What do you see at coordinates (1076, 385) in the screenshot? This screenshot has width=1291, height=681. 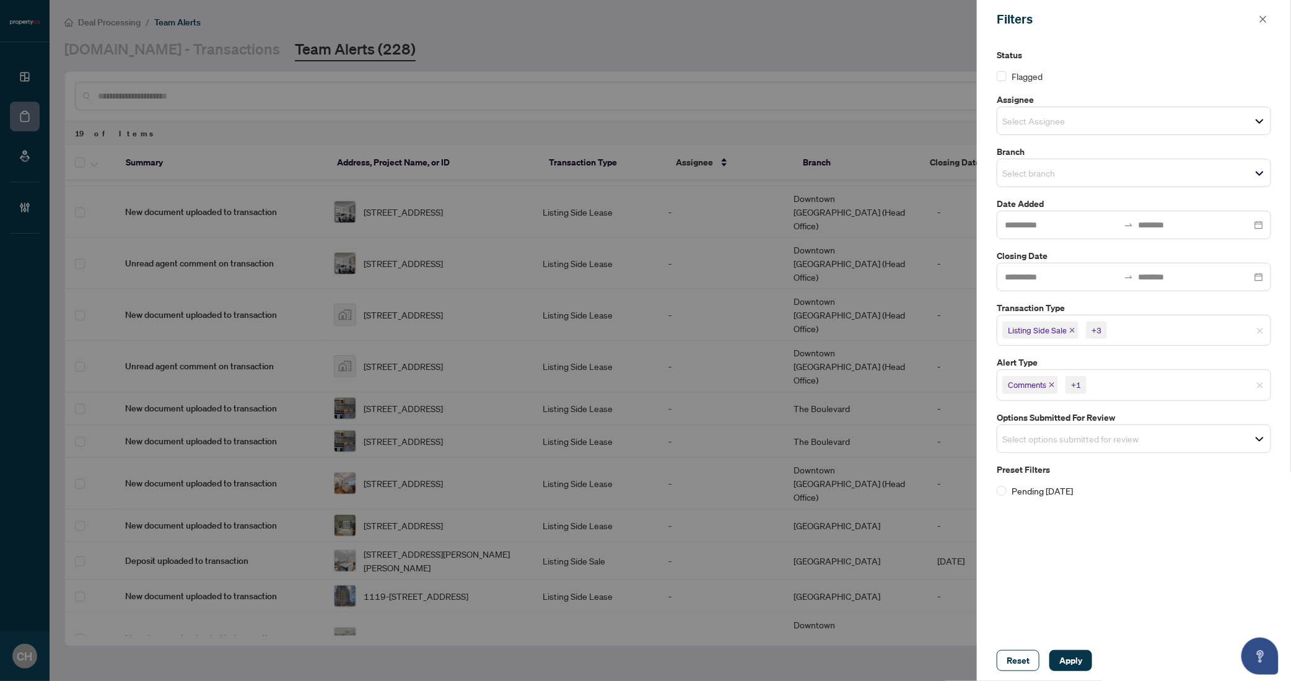 I see `div: +1` at bounding box center [1076, 385].